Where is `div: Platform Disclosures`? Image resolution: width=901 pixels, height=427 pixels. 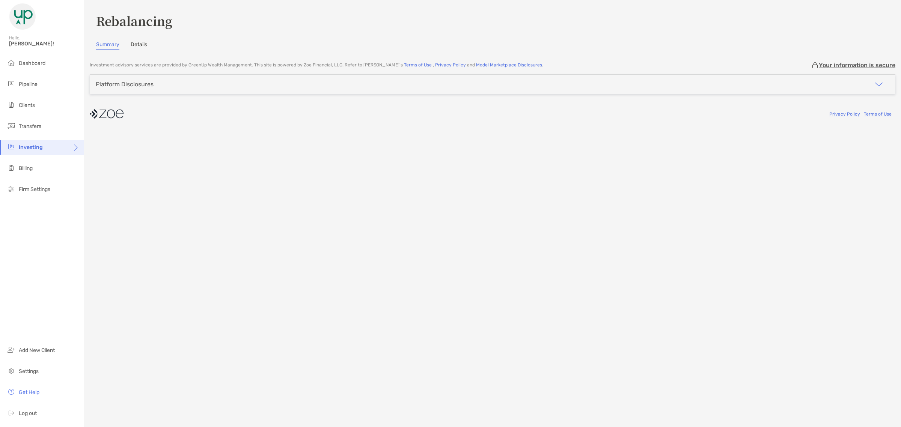
div: Platform Disclosures is located at coordinates (125, 84).